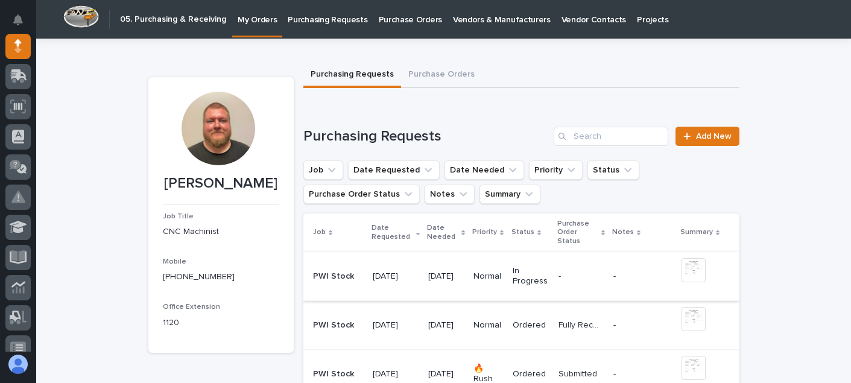  What do you see at coordinates (319, 232) in the screenshot?
I see `p: Job` at bounding box center [319, 232].